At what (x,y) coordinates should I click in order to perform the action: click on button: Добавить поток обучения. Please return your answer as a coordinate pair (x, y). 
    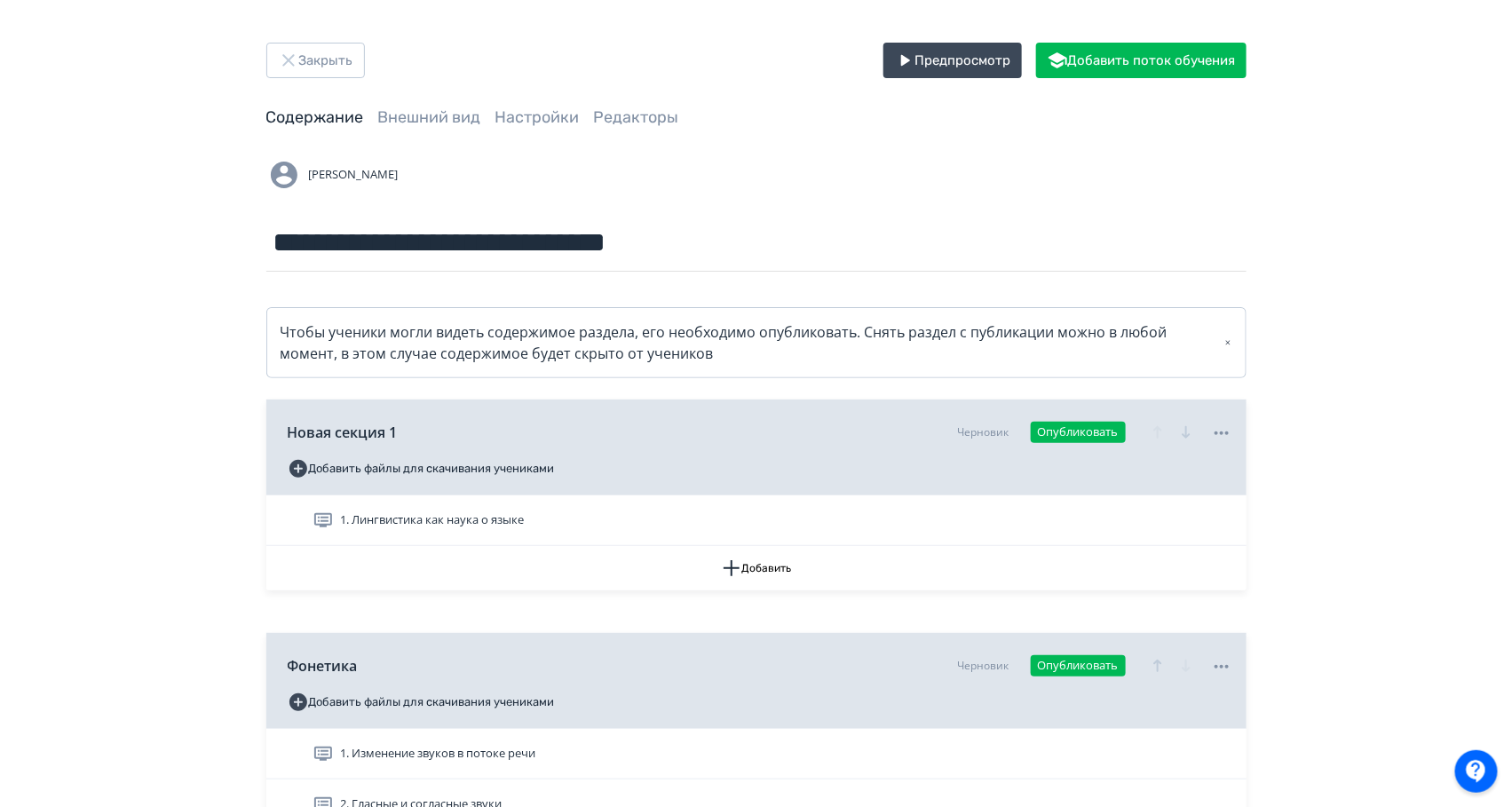
    Looking at the image, I should click on (1141, 61).